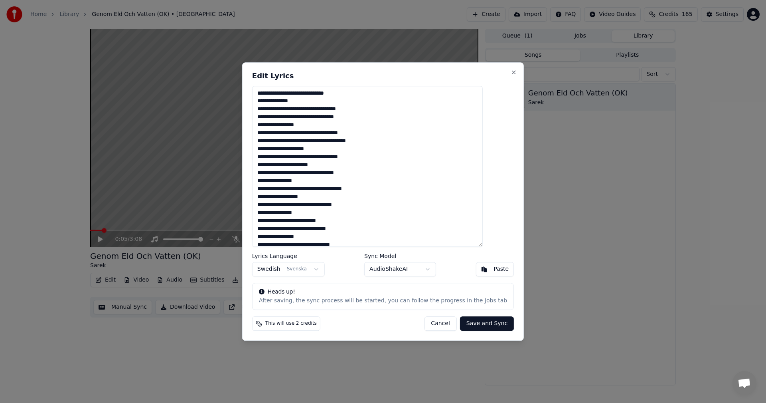  I want to click on div: Paste, so click(501, 269).